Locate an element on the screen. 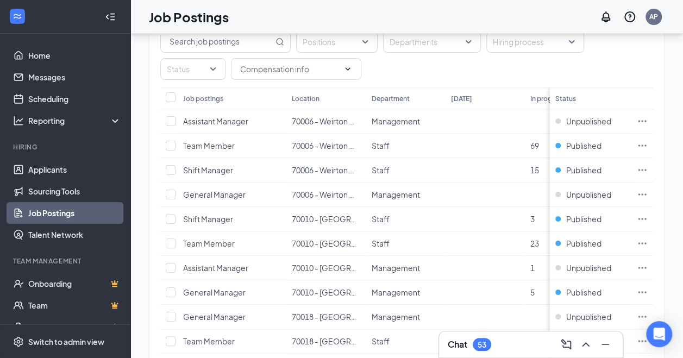 This screenshot has width=683, height=358. svg: ComposeMessage is located at coordinates (567, 345).